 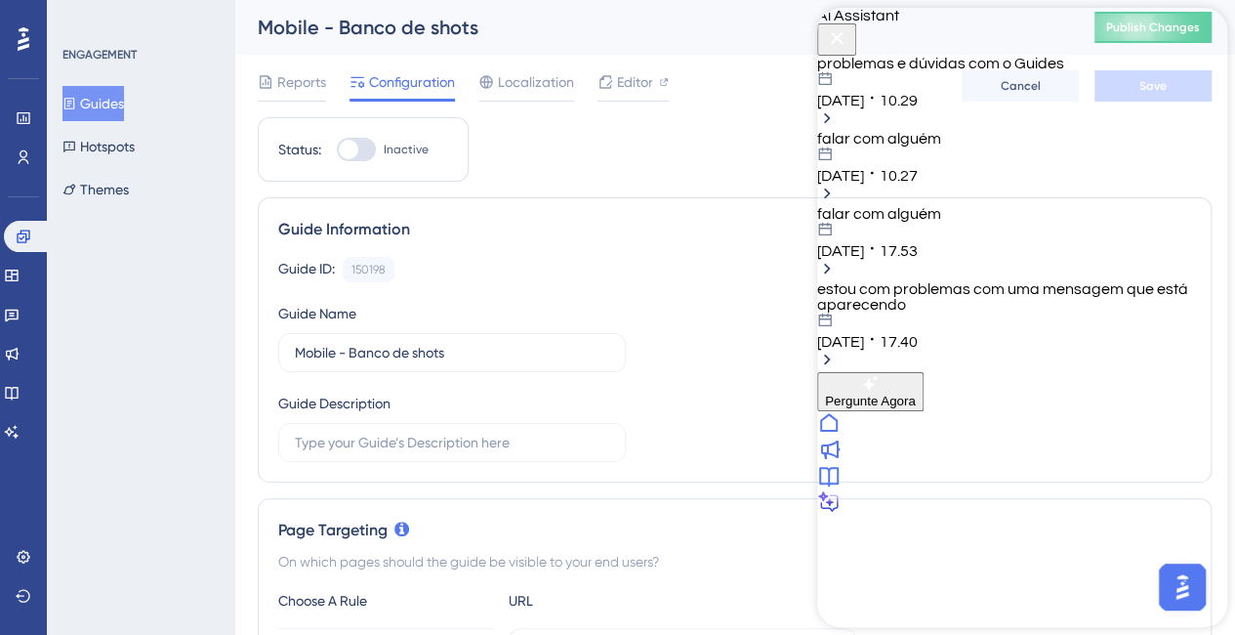 What do you see at coordinates (96, 189) in the screenshot?
I see `button: Themes` at bounding box center [96, 189].